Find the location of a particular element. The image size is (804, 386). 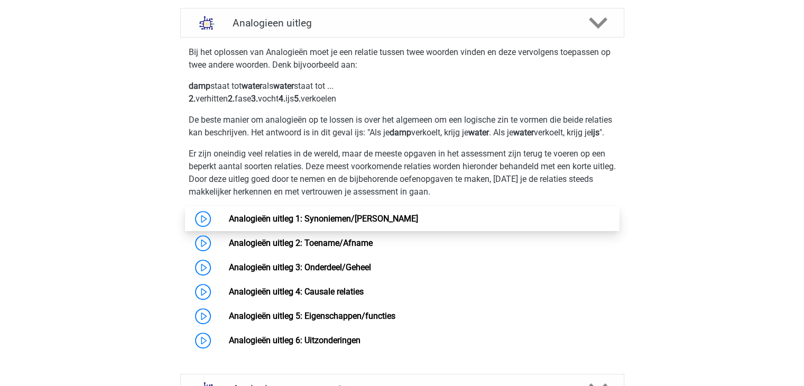

p: Er zijn oneindig veel relaties in de wereld, maar de meeste opgaven in het assessment zijn terug ... is located at coordinates (402, 173).